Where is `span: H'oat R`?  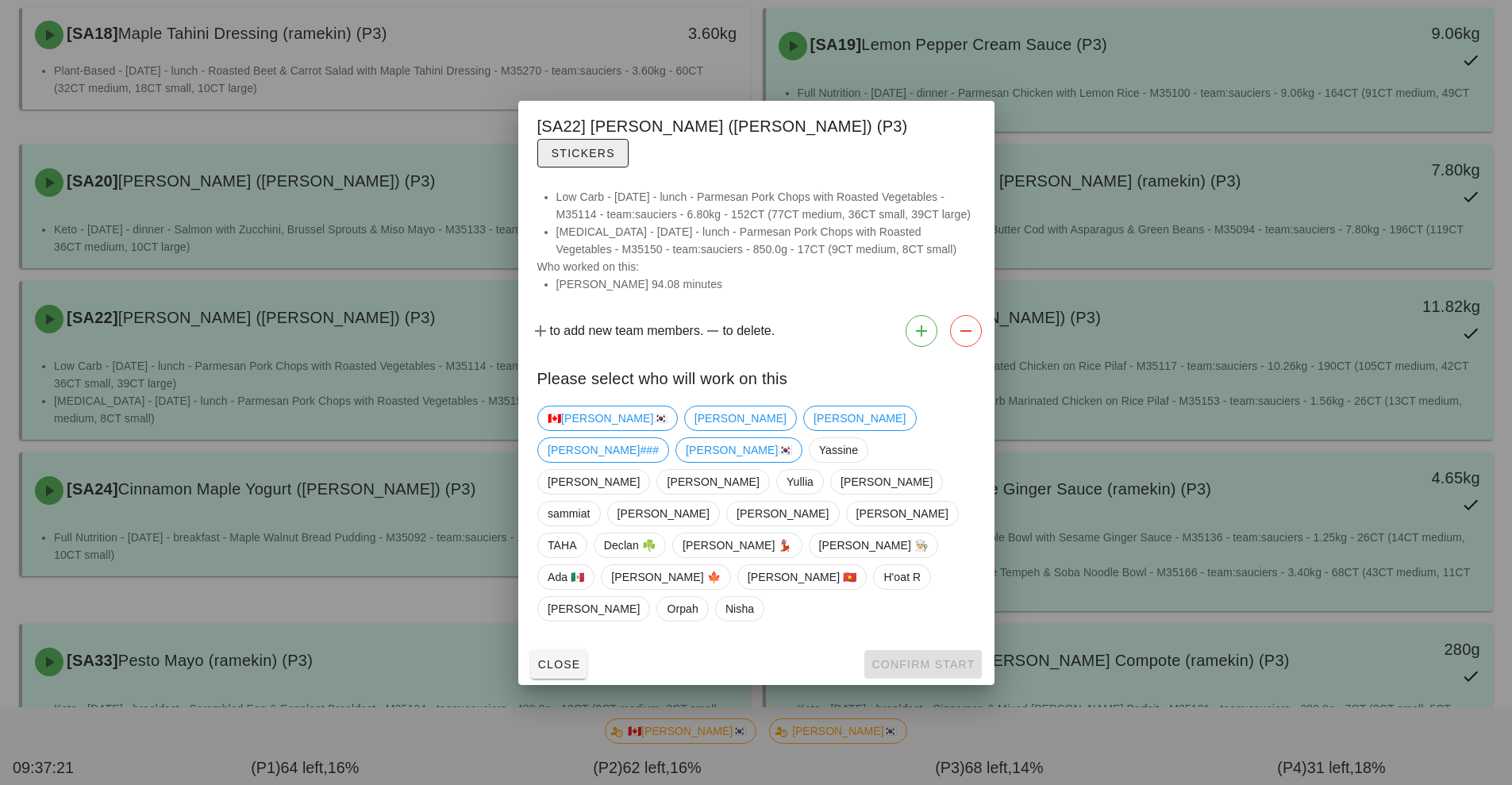 span: H'oat R is located at coordinates (901, 577).